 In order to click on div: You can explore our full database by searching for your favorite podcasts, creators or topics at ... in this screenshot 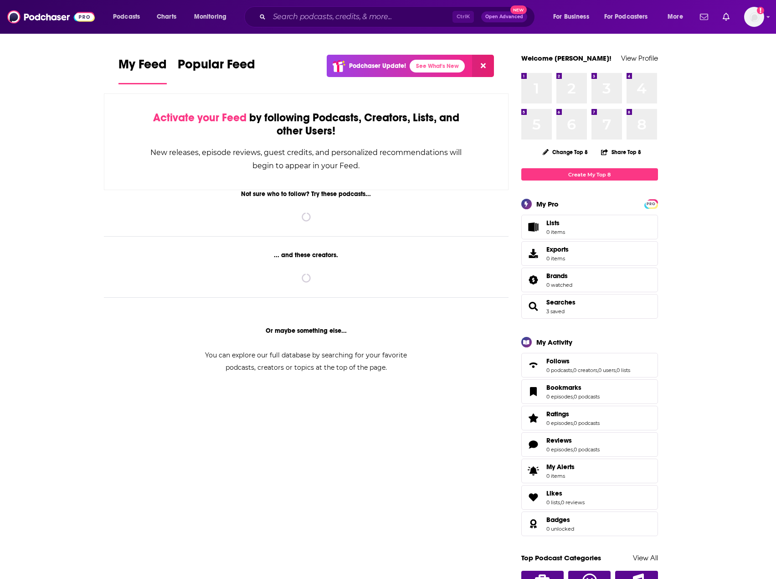, I will do `click(306, 361)`.